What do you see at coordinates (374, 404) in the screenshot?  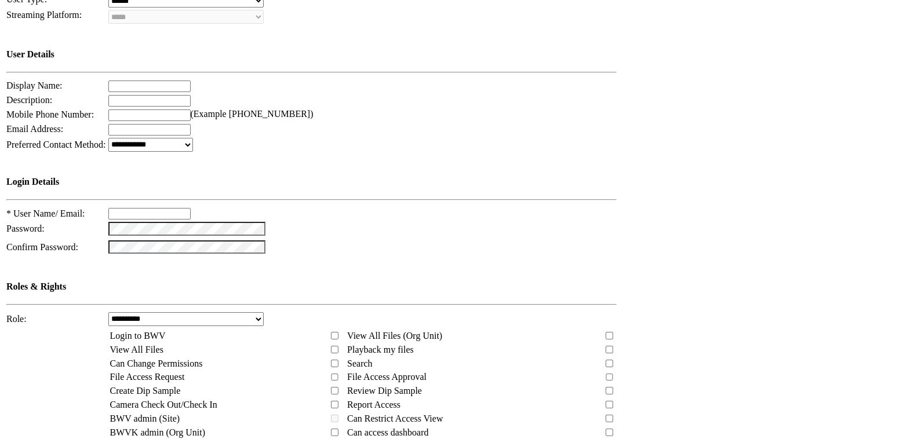 I see `span: Report Access` at bounding box center [374, 404].